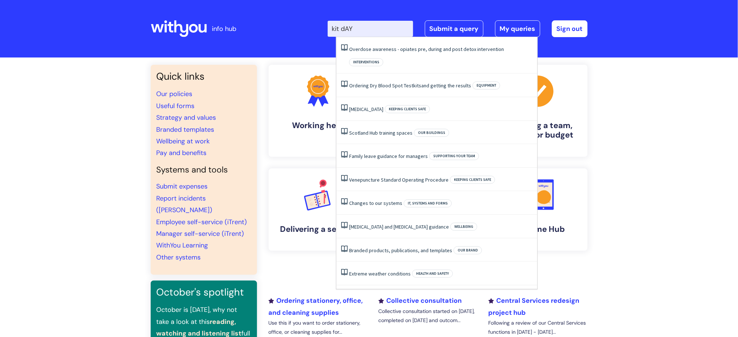 This screenshot has width=738, height=337. Describe the element at coordinates (318, 126) in the screenshot. I see `h4: Working here` at that location.